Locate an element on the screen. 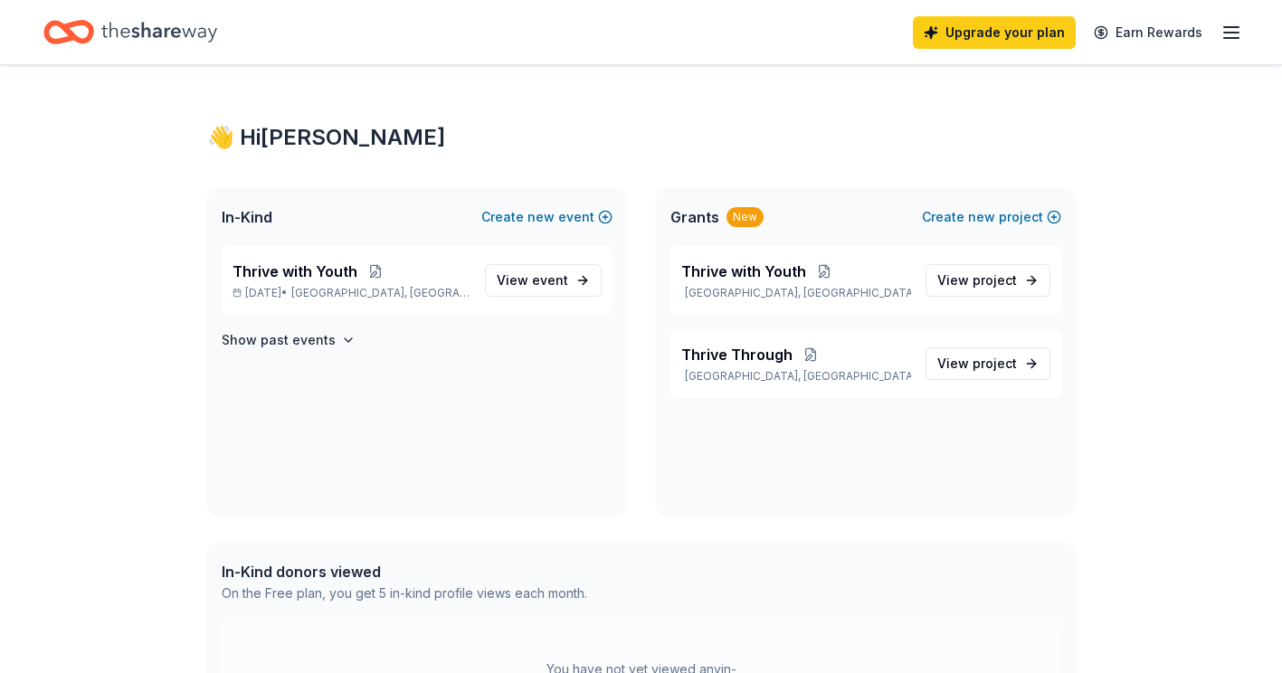 This screenshot has height=673, width=1282. a: Upgrade your plan is located at coordinates (994, 33).